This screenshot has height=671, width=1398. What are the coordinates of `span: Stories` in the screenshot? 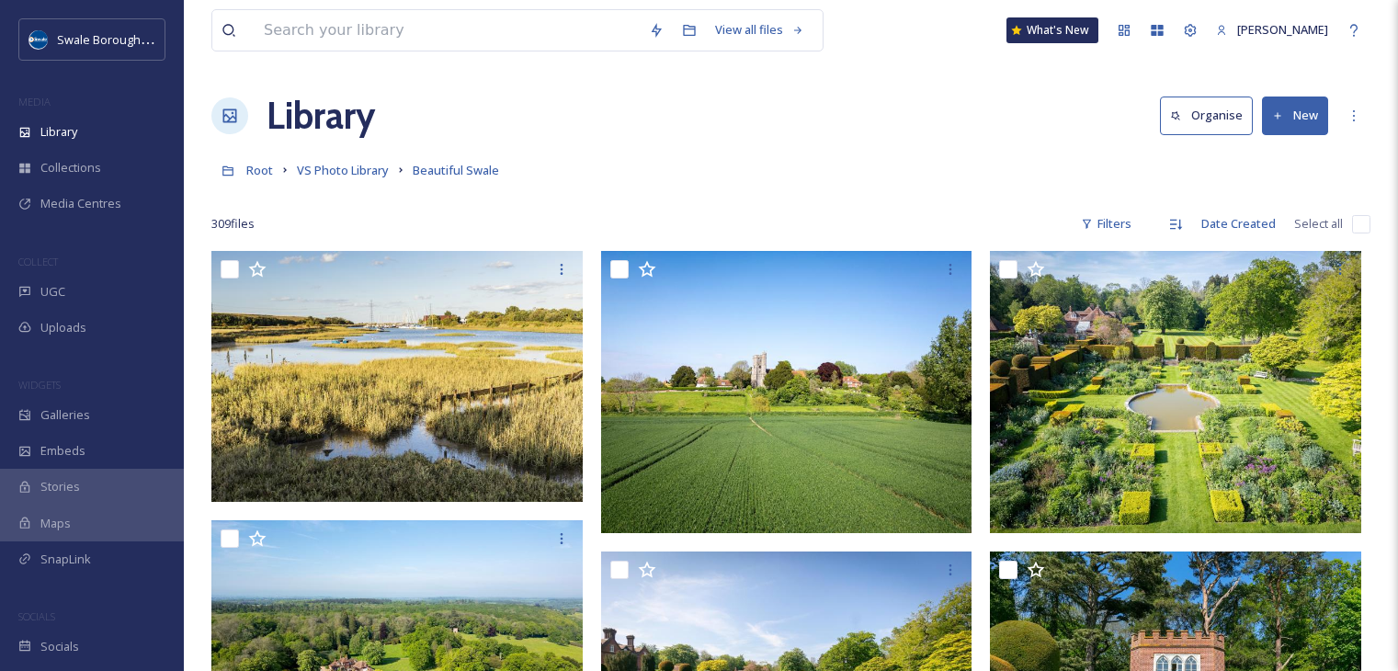 It's located at (60, 486).